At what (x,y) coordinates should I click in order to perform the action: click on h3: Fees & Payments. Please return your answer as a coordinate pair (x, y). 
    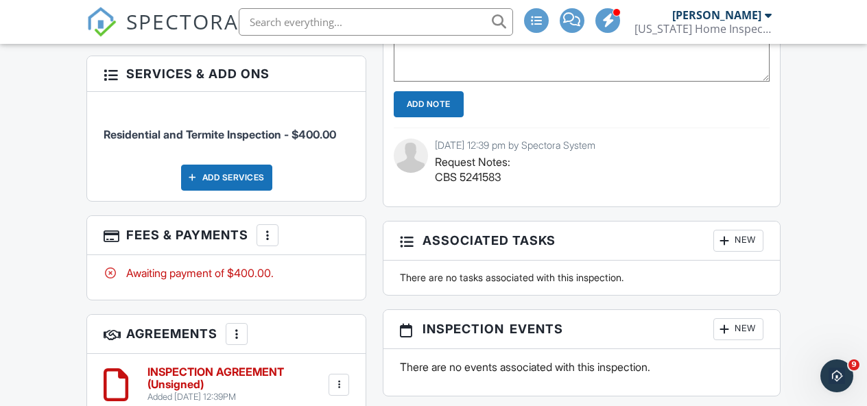
    Looking at the image, I should click on (226, 235).